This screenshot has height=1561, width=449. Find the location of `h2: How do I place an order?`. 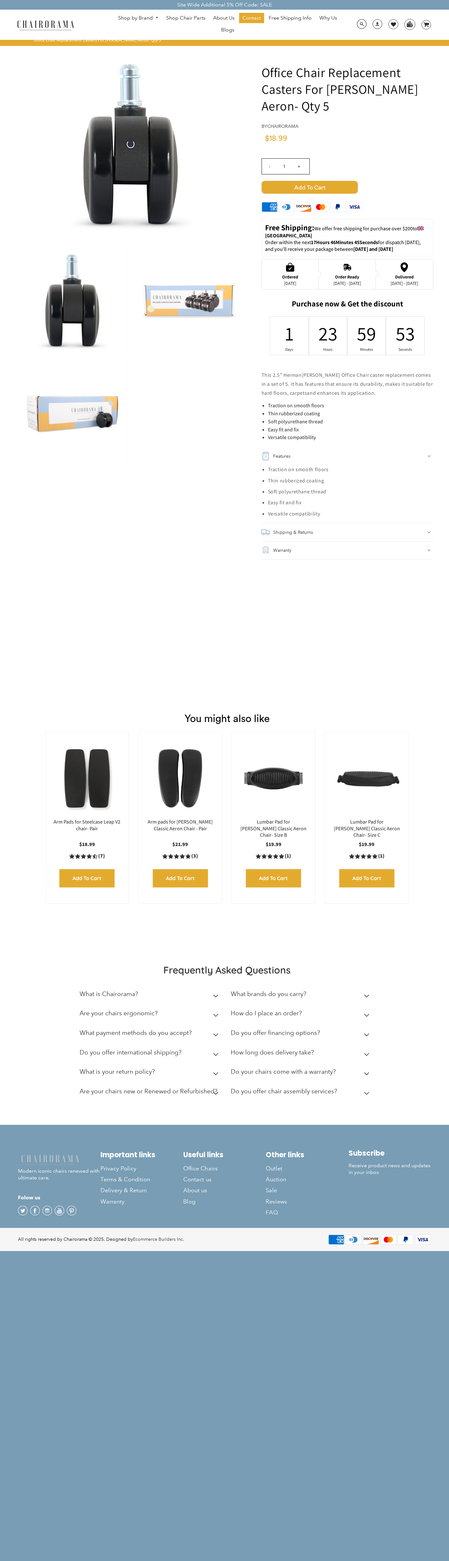

h2: How do I place an order? is located at coordinates (266, 1013).